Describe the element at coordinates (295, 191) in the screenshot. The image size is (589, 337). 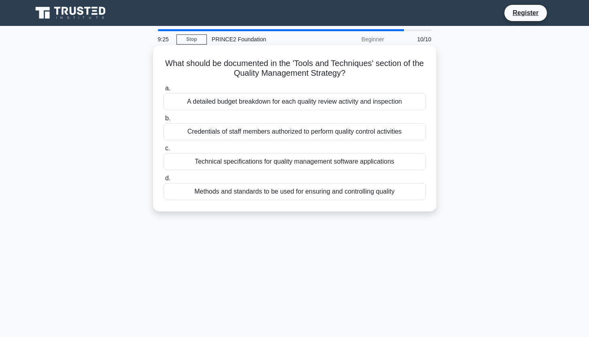
I see `div: Methods and standards to be used for ensuring and controlling quality` at that location.